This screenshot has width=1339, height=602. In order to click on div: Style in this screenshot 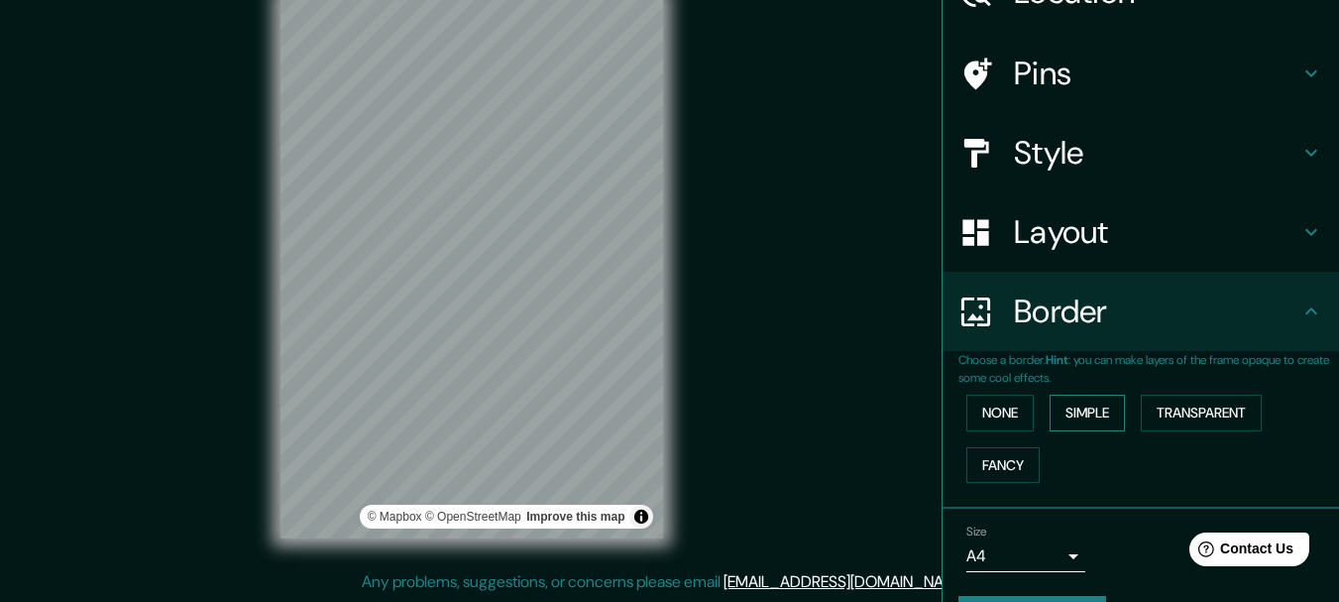, I will do `click(1141, 153)`.